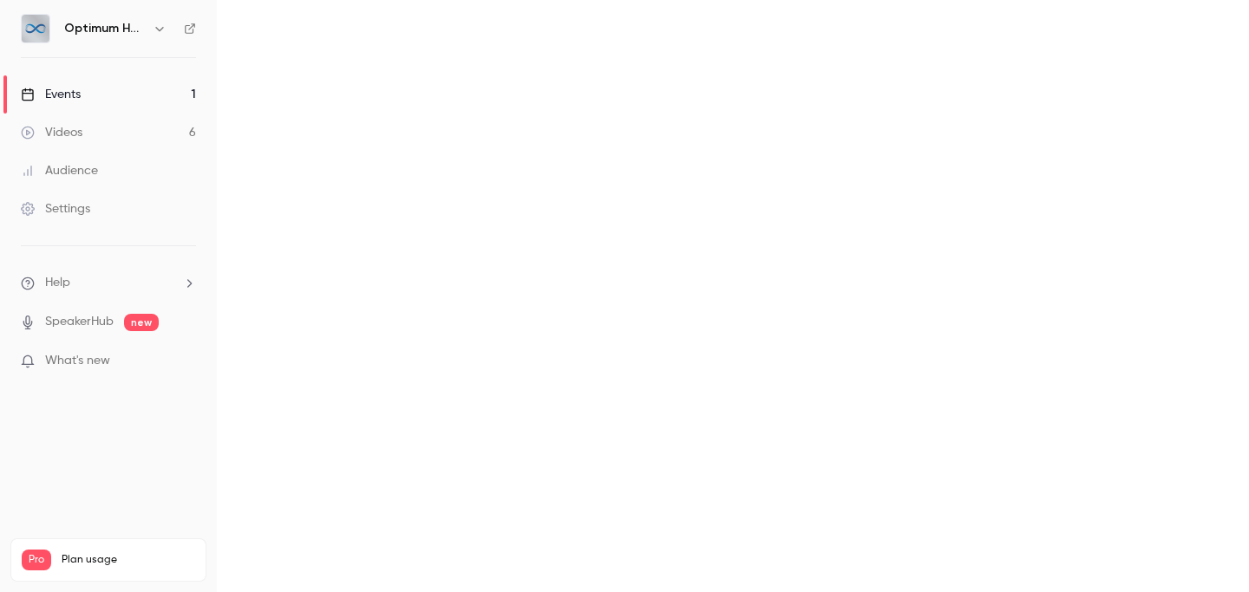 This screenshot has width=1249, height=592. Describe the element at coordinates (57, 283) in the screenshot. I see `span: Help` at that location.